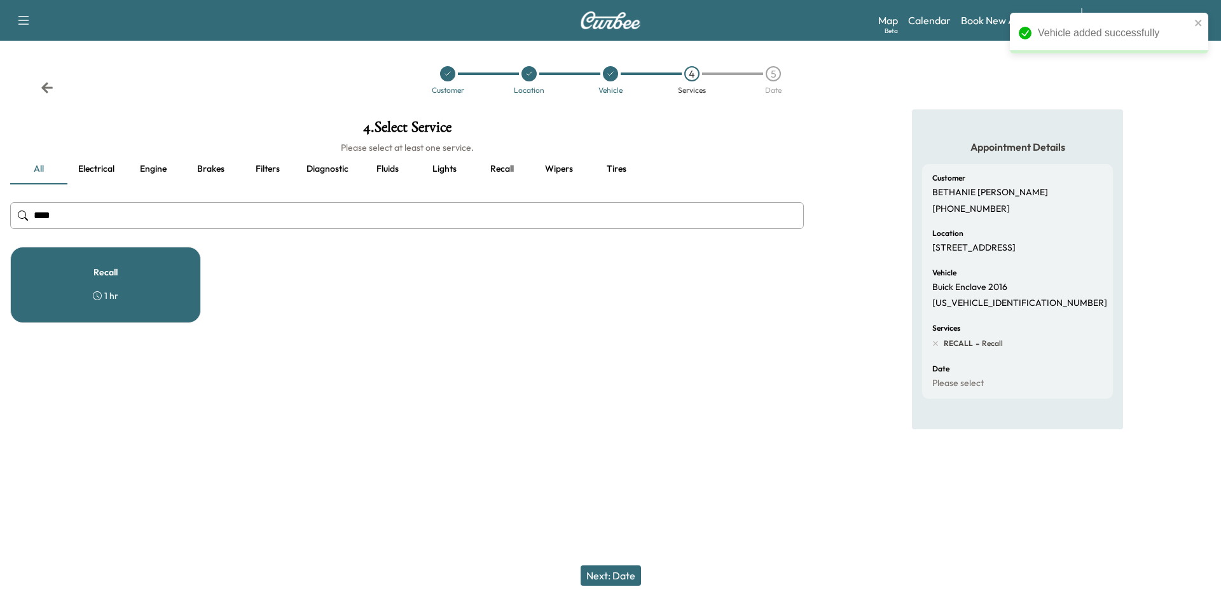 The height and width of the screenshot is (601, 1221). I want to click on div: Vehicle, so click(610, 90).